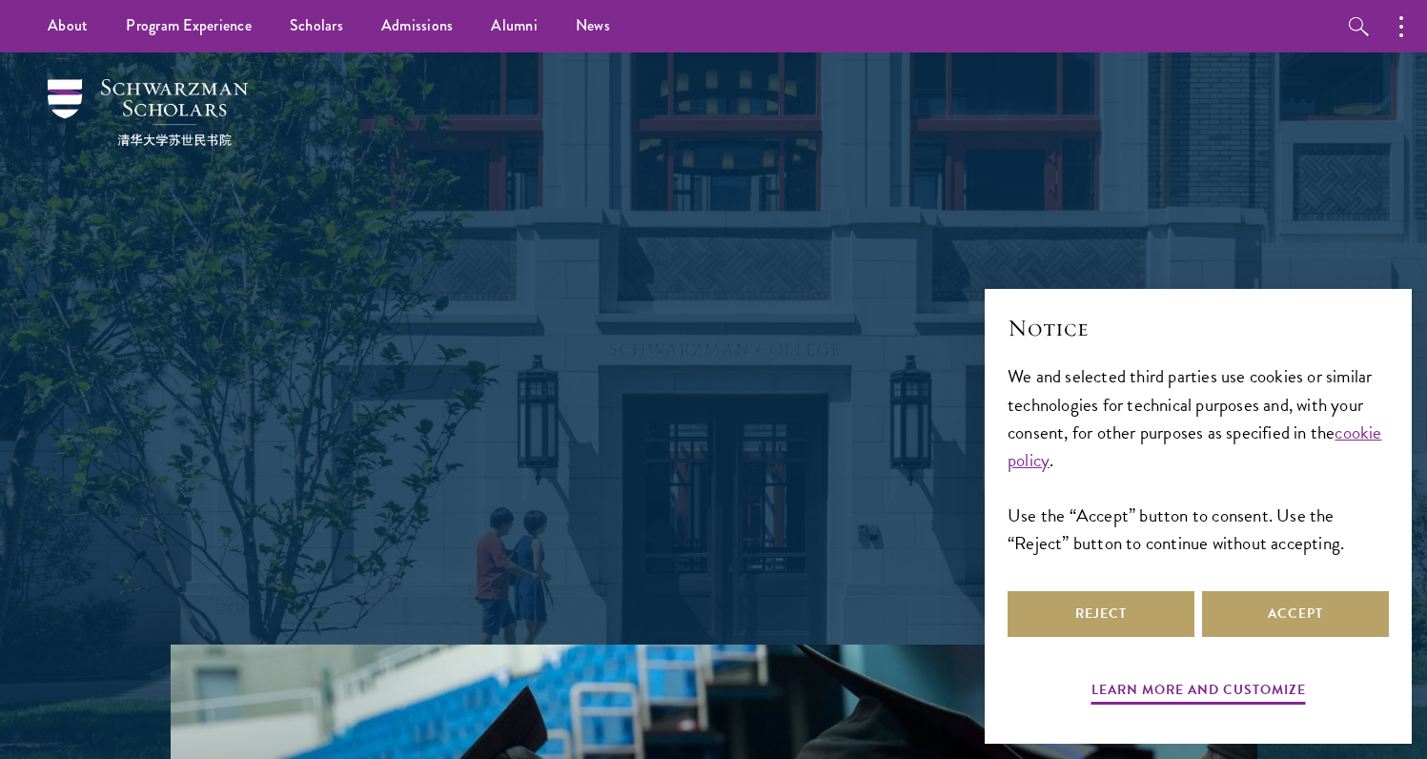  What do you see at coordinates (1198, 459) in the screenshot?
I see `div: We and selected third parties use cookies or similar technologies for technical purposes and, wit...` at bounding box center [1198, 459].